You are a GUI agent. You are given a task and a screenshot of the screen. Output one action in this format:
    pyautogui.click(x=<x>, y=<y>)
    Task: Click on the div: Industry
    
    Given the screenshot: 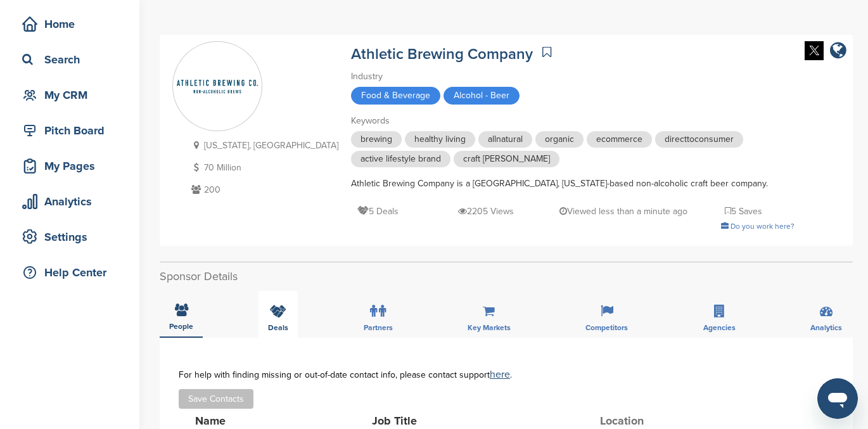 What is the action you would take?
    pyautogui.click(x=573, y=77)
    